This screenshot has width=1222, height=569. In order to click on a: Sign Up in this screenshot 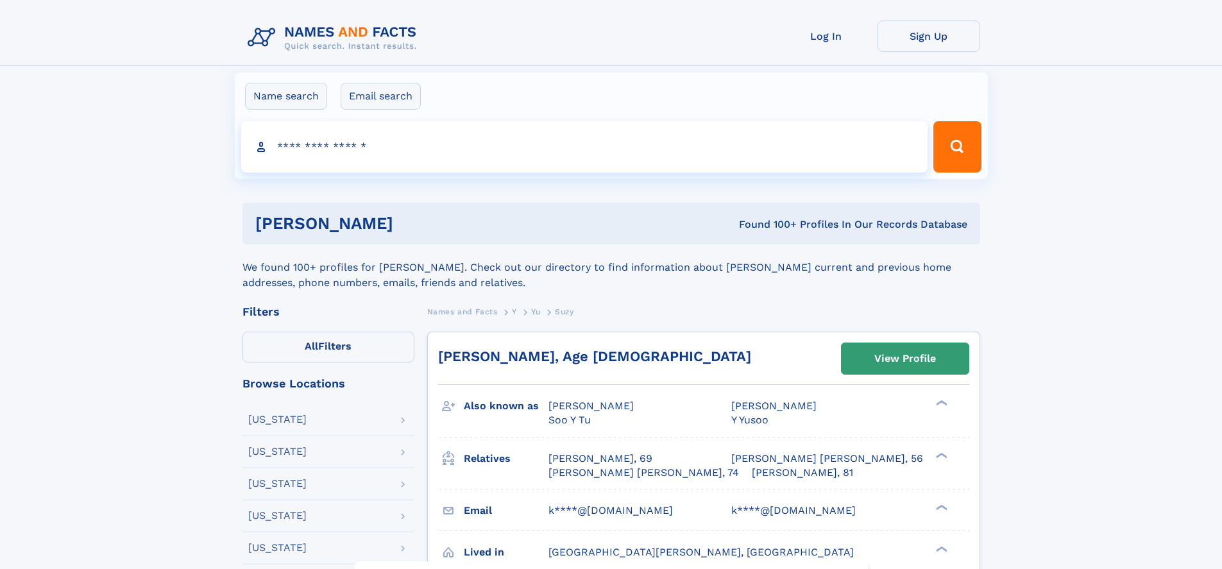, I will do `click(929, 36)`.